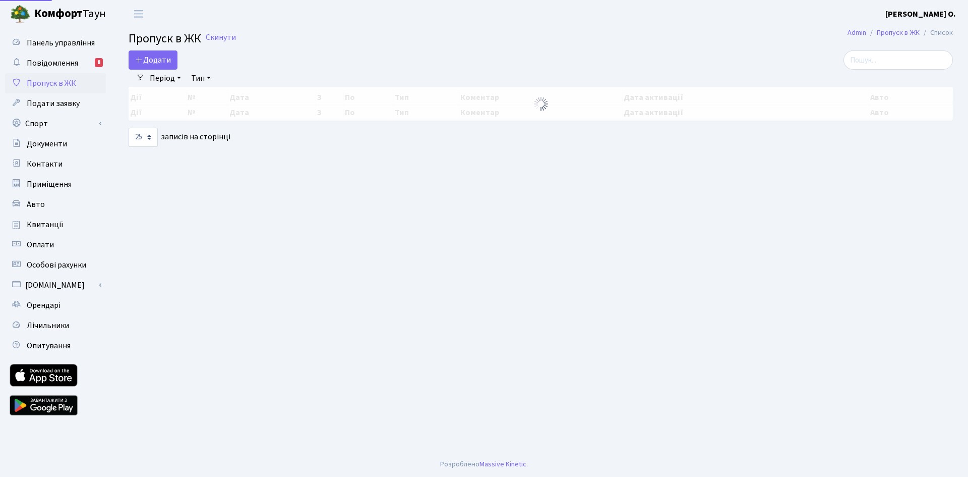 This screenshot has width=968, height=477. Describe the element at coordinates (70, 14) in the screenshot. I see `span: Таун` at that location.